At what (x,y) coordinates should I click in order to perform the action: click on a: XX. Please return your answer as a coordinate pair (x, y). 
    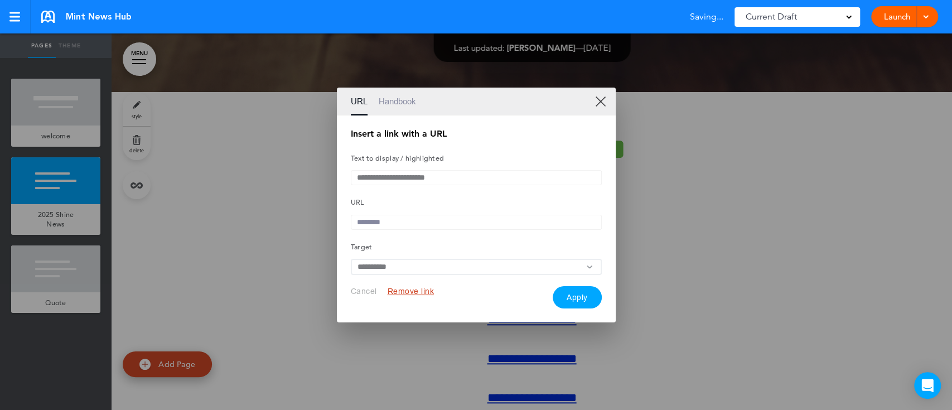
    Looking at the image, I should click on (600, 101).